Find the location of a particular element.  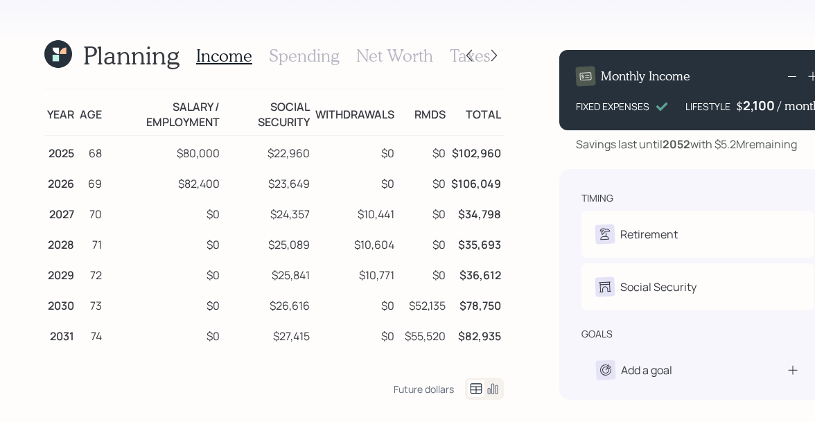

div: Future dollars is located at coordinates (423, 389).